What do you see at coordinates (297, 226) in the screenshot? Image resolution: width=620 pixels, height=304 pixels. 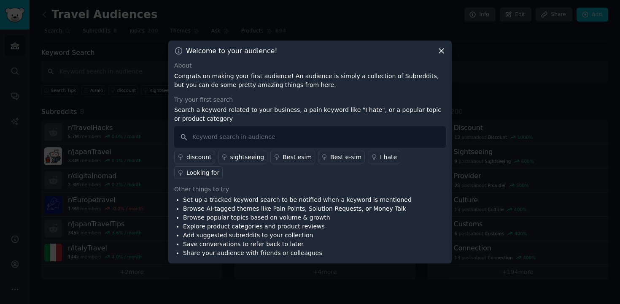 I see `li: Explore product categories and product reviews` at bounding box center [297, 226].